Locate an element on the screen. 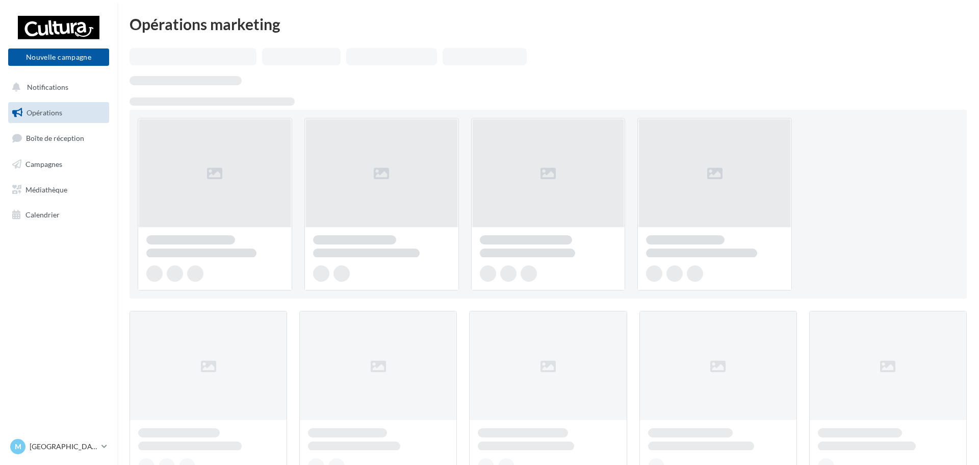 Image resolution: width=979 pixels, height=465 pixels. a: Calendrier is located at coordinates (59, 215).